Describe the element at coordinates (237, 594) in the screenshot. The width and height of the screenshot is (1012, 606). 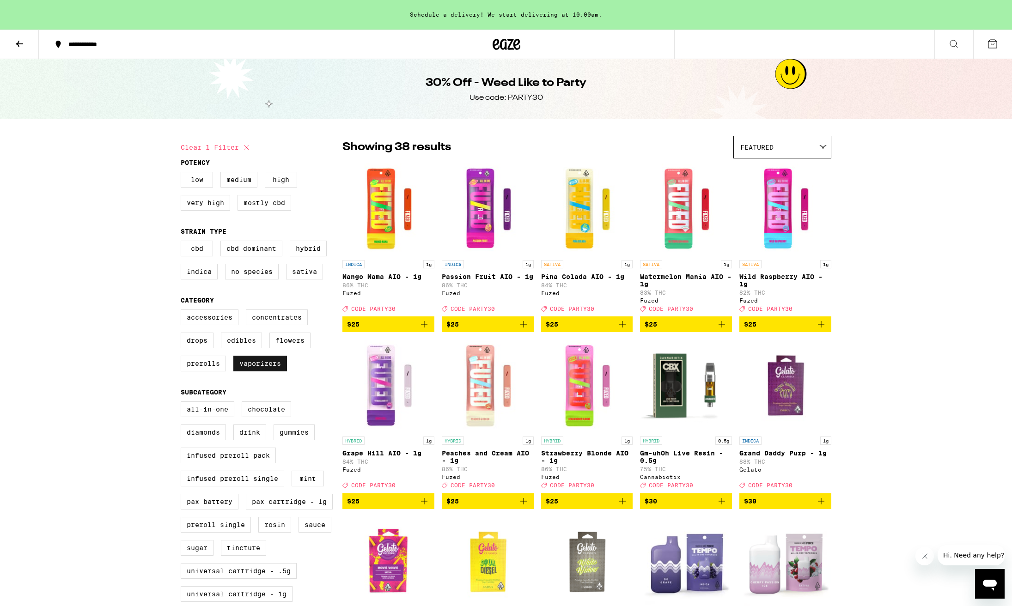
I see `label: Universal Cartridge - 1g` at that location.